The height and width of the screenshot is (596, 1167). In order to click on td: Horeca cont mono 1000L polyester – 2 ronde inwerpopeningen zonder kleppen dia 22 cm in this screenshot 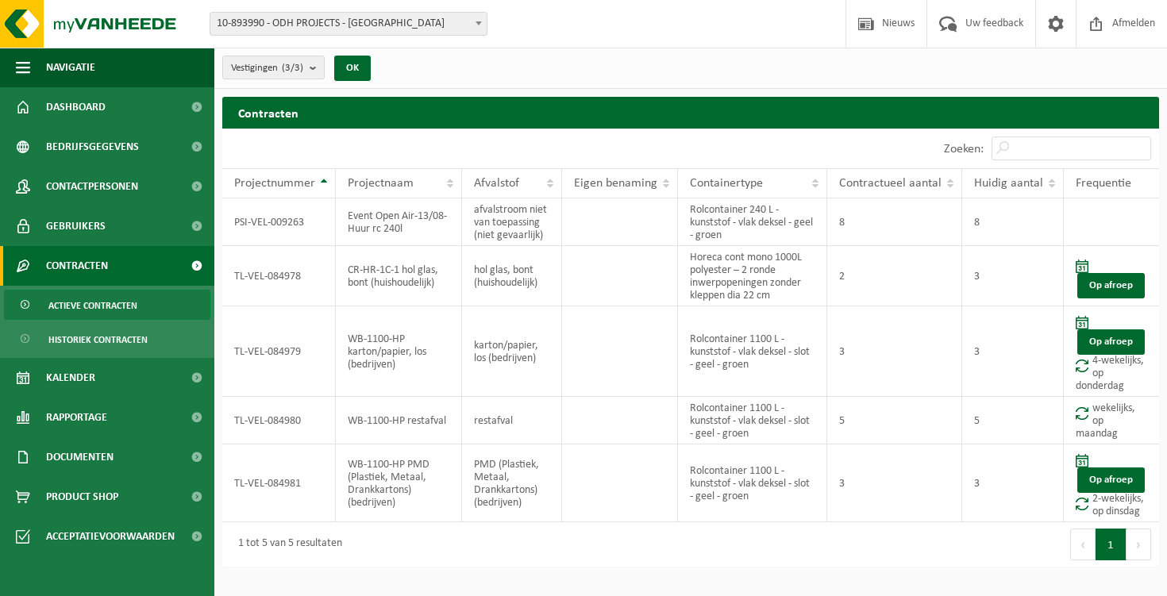, I will do `click(753, 276)`.